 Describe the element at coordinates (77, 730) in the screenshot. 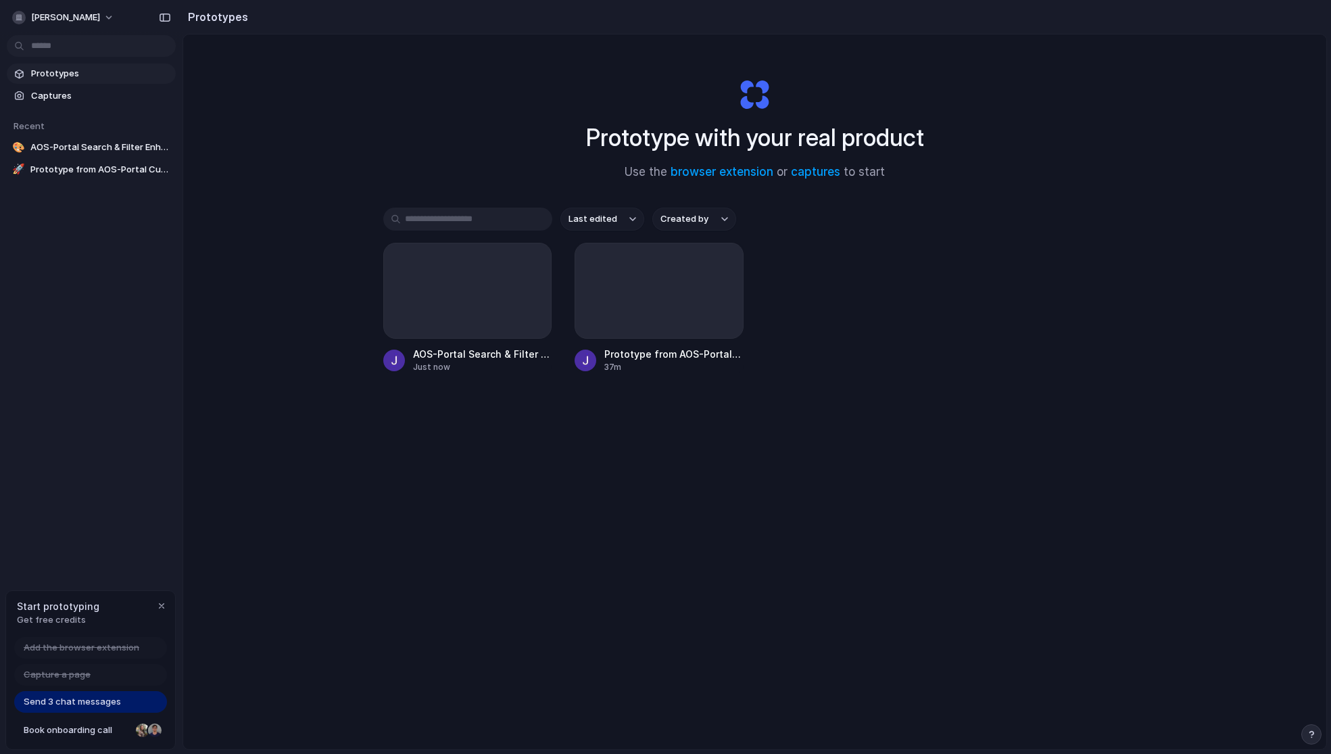

I see `span: Book onboarding call` at that location.